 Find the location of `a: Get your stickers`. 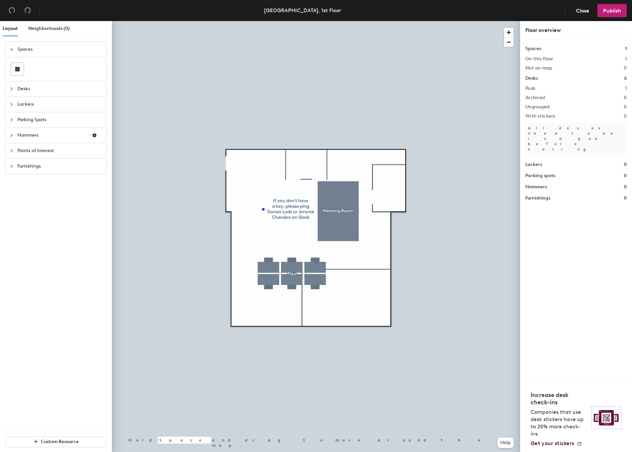

a: Get your stickers is located at coordinates (556, 443).